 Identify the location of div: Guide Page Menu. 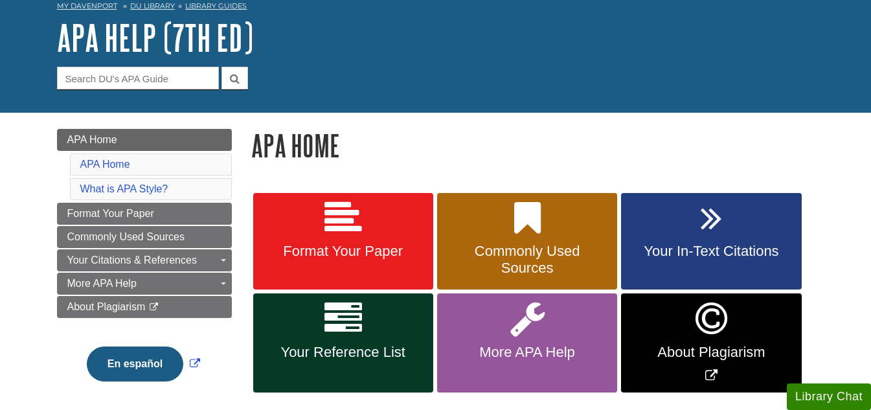
(144, 266).